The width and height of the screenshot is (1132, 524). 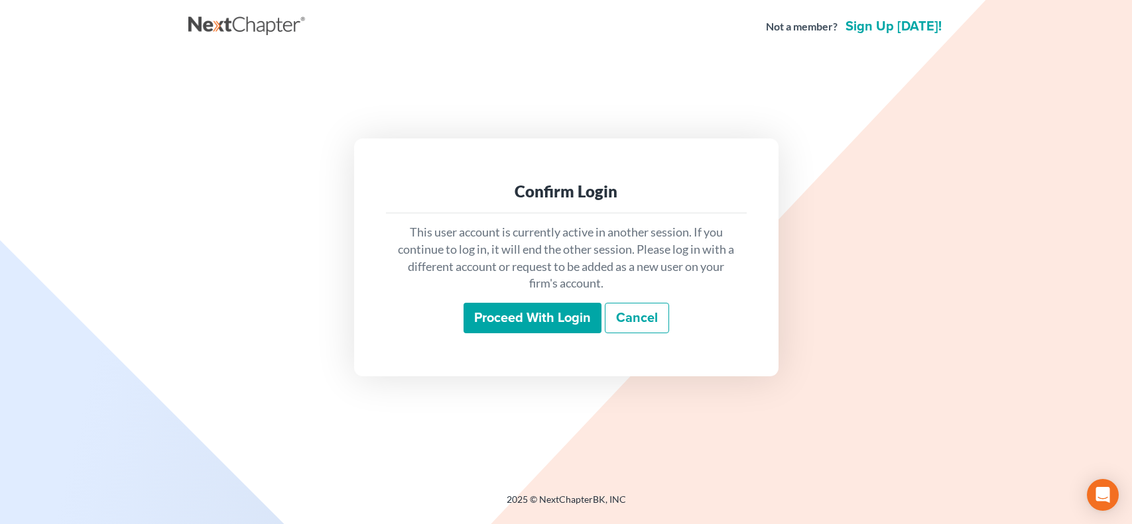 What do you see at coordinates (636, 318) in the screenshot?
I see `a: Cancel` at bounding box center [636, 318].